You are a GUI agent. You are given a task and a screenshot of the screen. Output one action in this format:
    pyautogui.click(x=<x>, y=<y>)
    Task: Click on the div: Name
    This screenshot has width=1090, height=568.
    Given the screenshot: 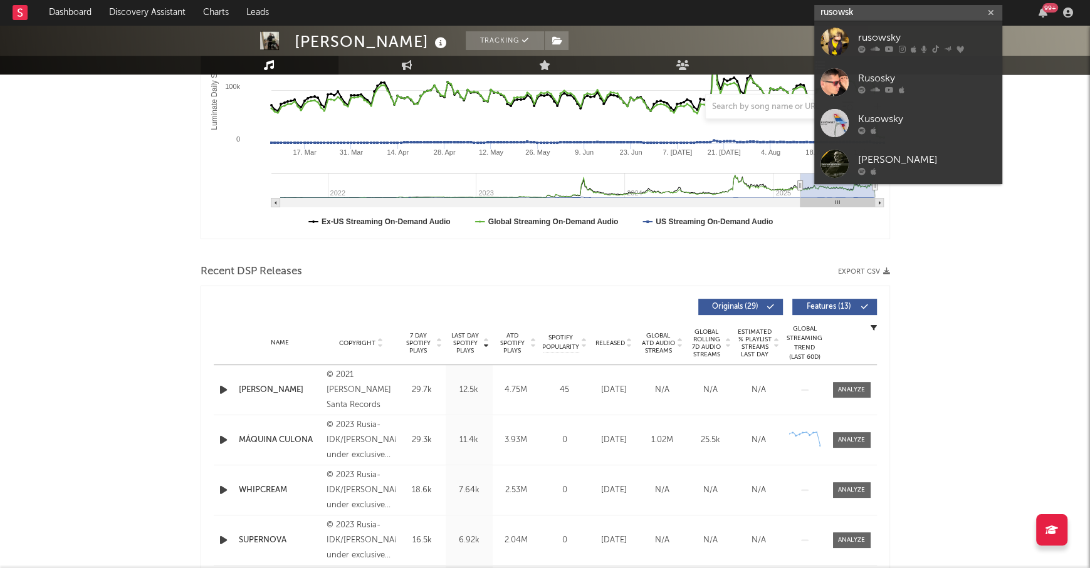 What is the action you would take?
    pyautogui.click(x=280, y=343)
    